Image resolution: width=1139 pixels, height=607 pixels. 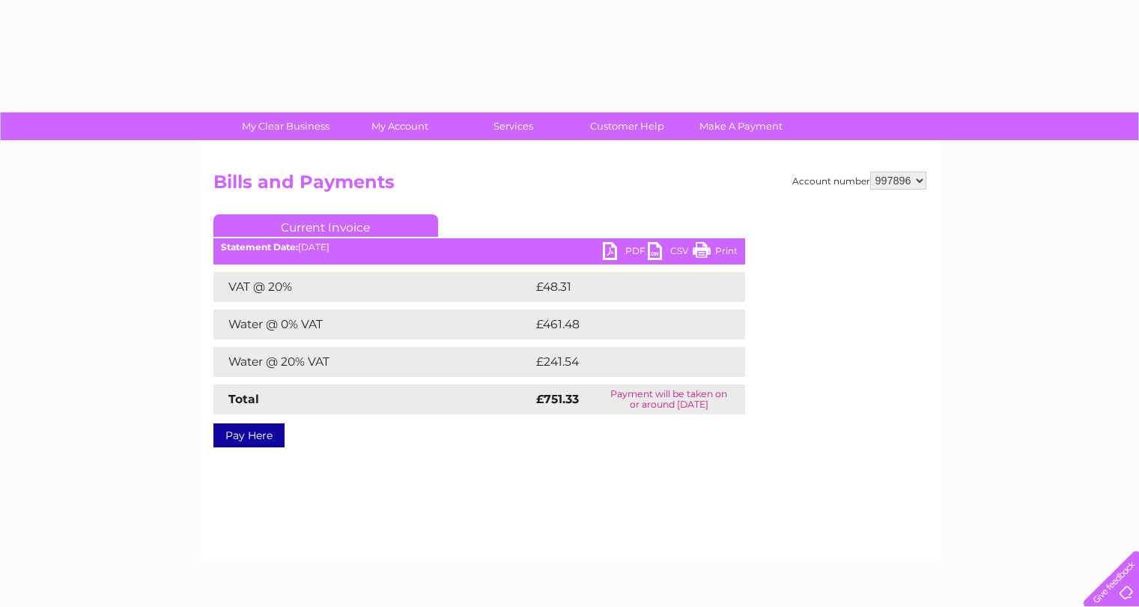 I want to click on td: Water @ 20% VAT, so click(x=373, y=362).